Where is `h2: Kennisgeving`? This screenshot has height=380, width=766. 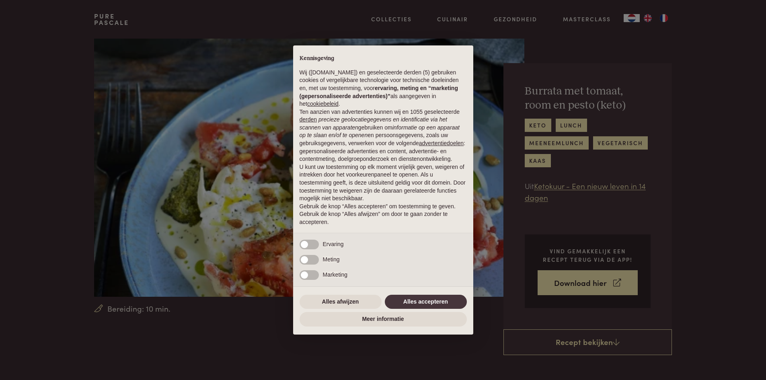 h2: Kennisgeving is located at coordinates (383, 59).